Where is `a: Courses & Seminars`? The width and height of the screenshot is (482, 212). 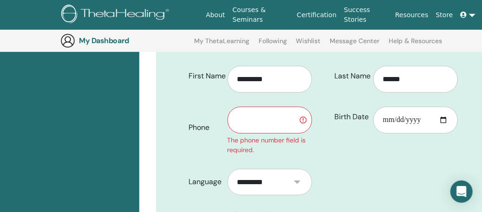 a: Courses & Seminars is located at coordinates (261, 15).